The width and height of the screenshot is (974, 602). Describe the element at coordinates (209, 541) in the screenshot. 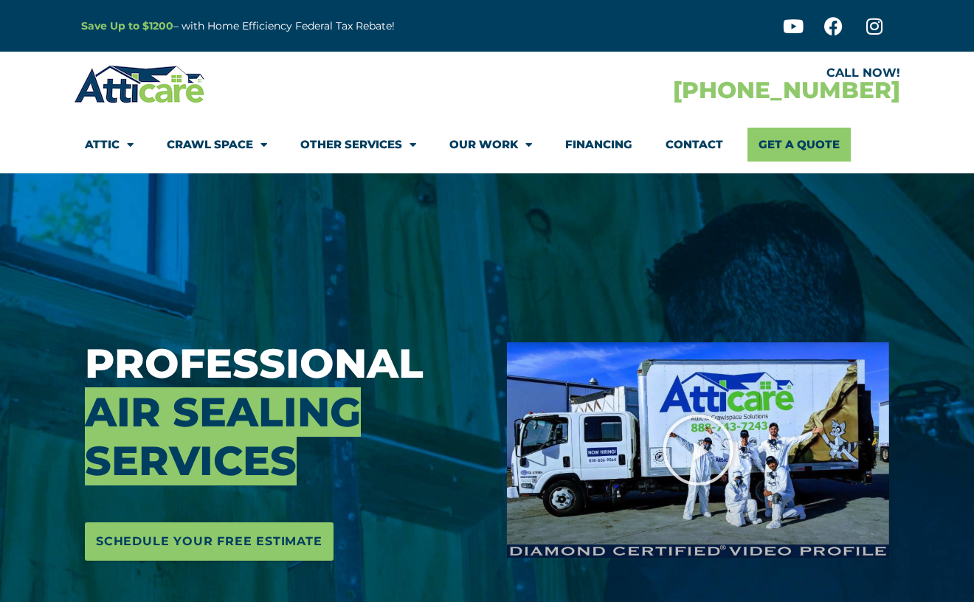

I see `span: Schedule Your Free Estimate` at that location.